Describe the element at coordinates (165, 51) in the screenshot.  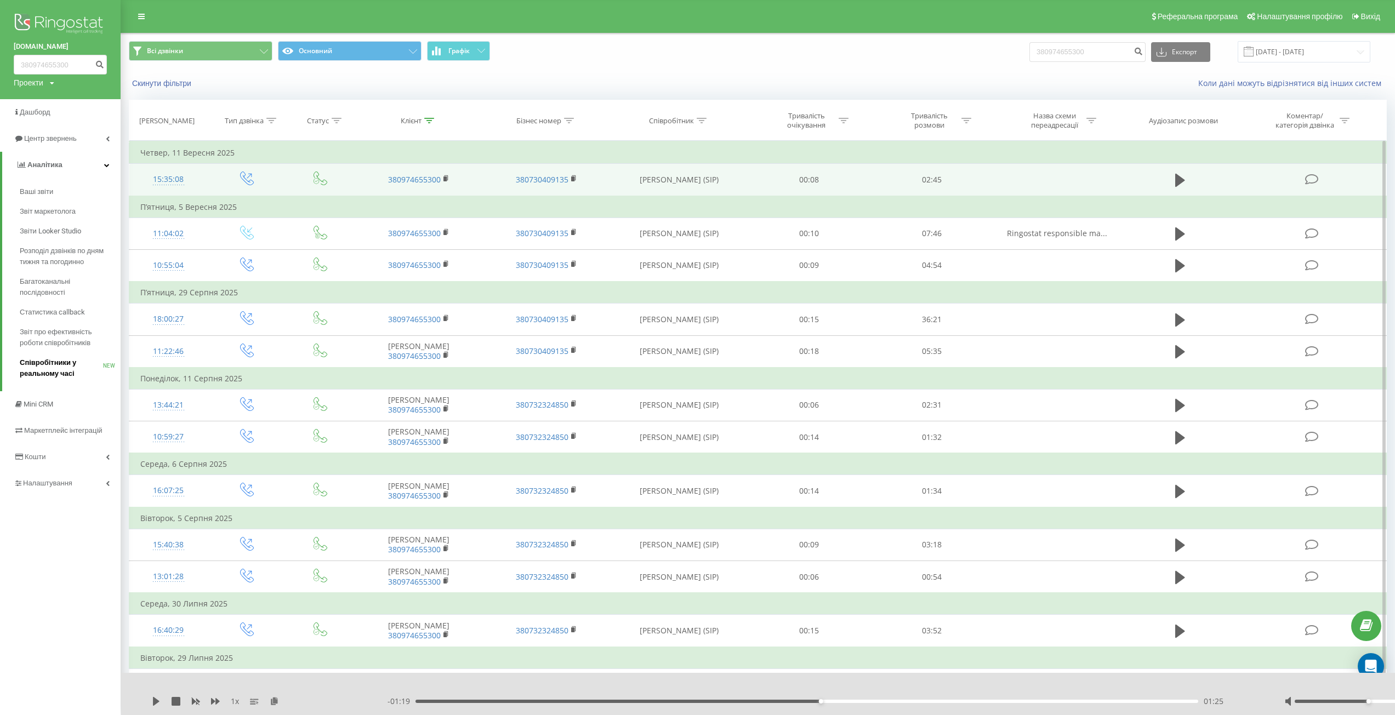
I see `span: Всі дзвінки` at that location.